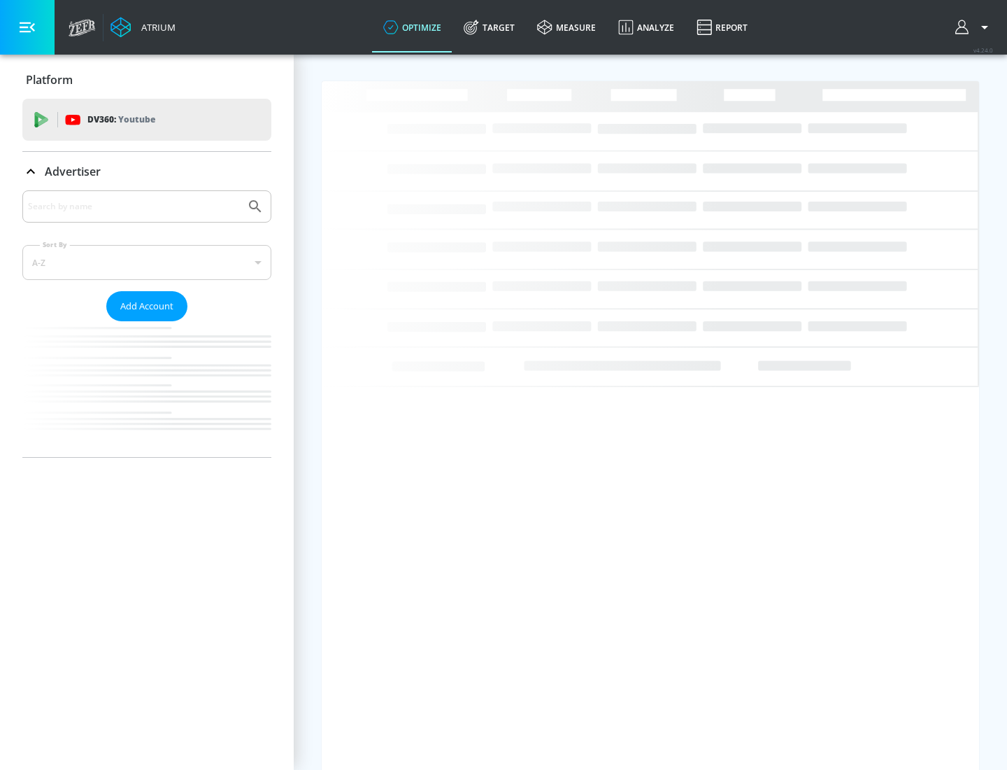 This screenshot has height=770, width=1007. Describe the element at coordinates (143, 27) in the screenshot. I see `a: Atrium` at that location.